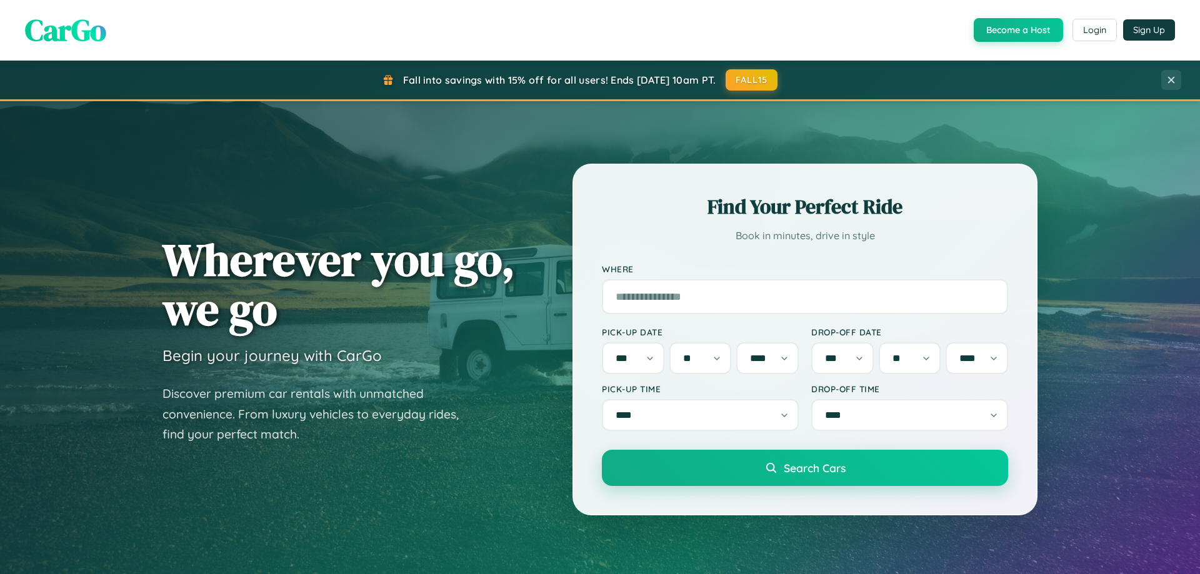 This screenshot has height=574, width=1200. I want to click on h3: Begin your journey with CarGo, so click(272, 356).